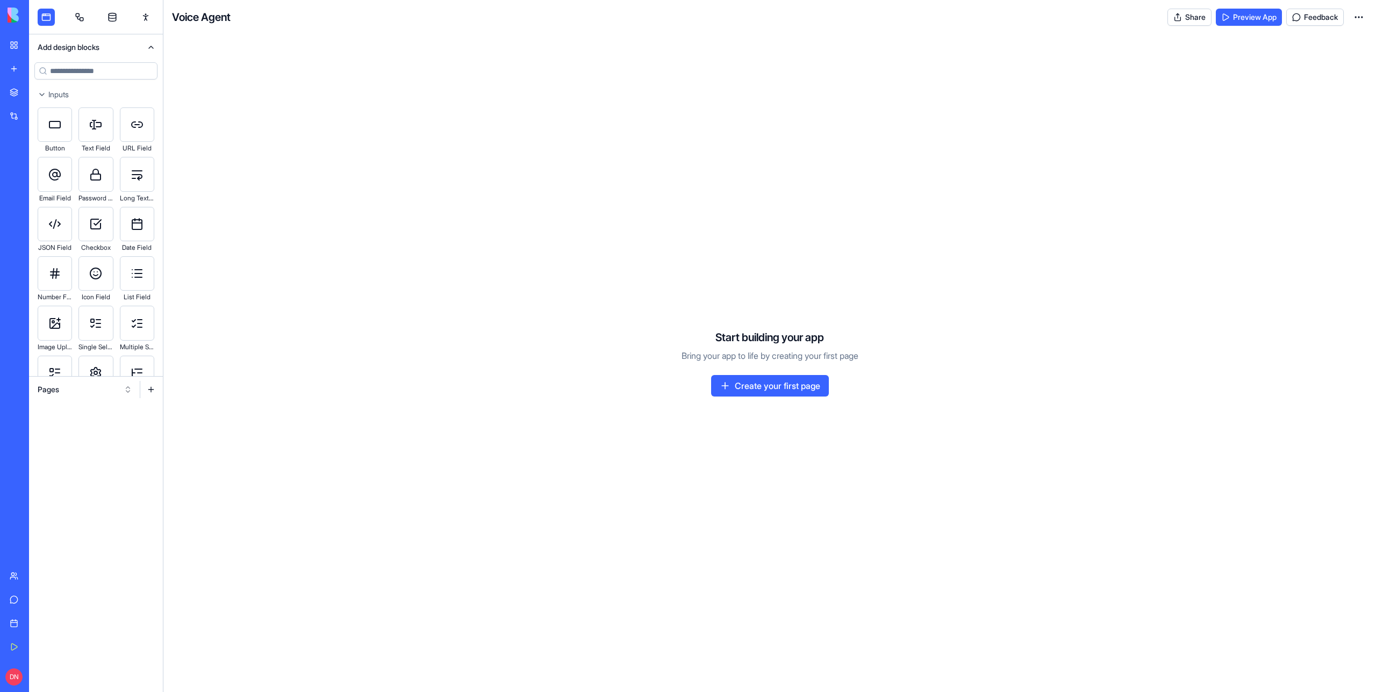 The image size is (1376, 692). What do you see at coordinates (1190, 17) in the screenshot?
I see `button: Share` at bounding box center [1190, 17].